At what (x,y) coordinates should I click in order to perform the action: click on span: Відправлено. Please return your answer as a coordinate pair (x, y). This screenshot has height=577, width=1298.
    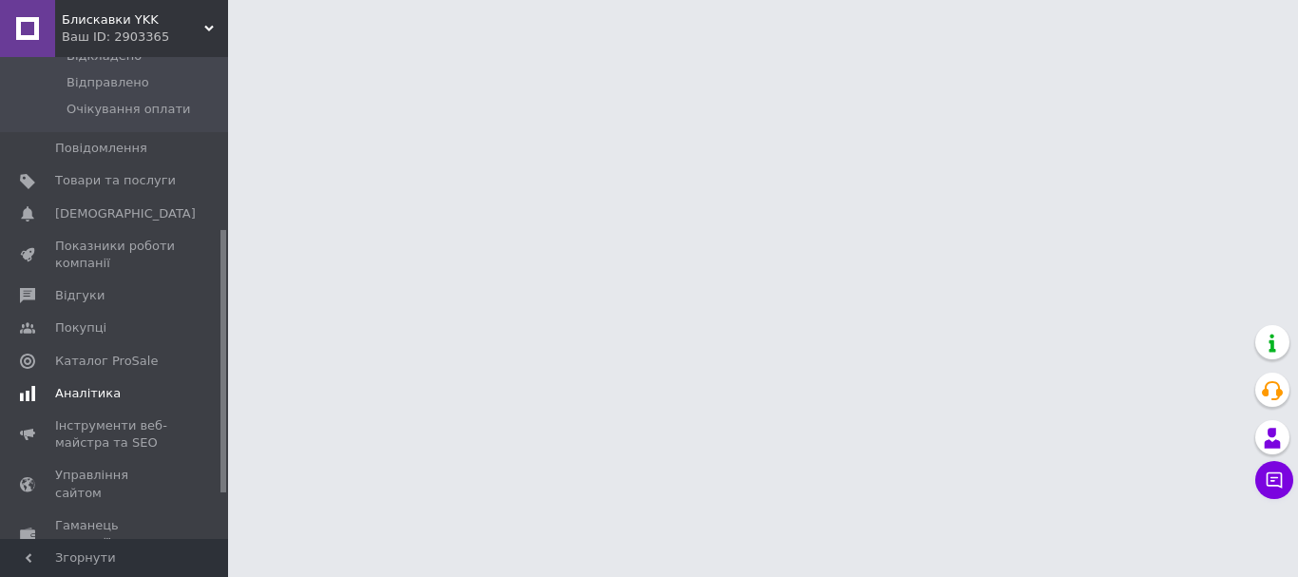
    Looking at the image, I should click on (107, 83).